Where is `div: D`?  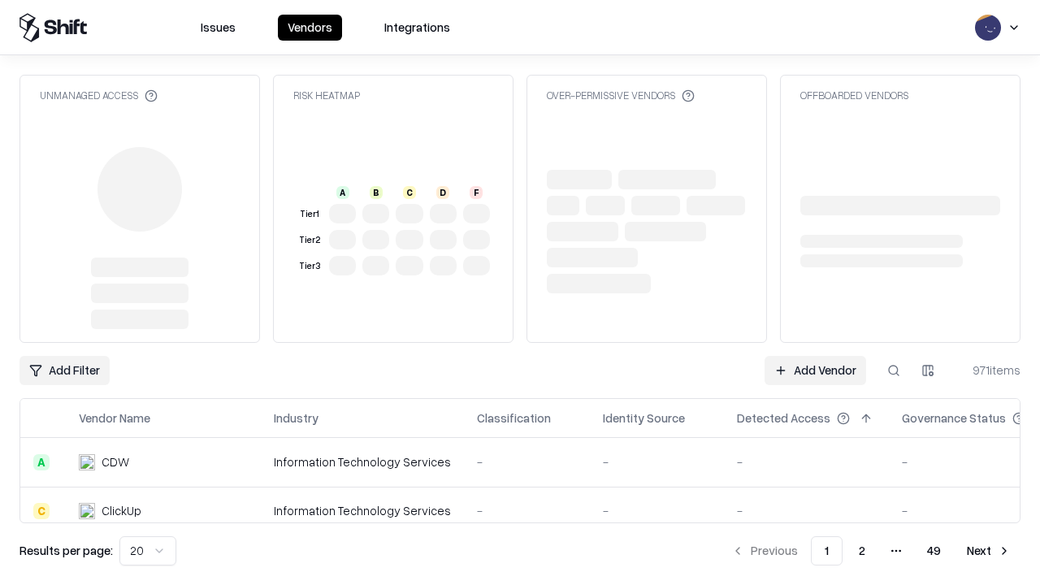 div: D is located at coordinates (443, 193).